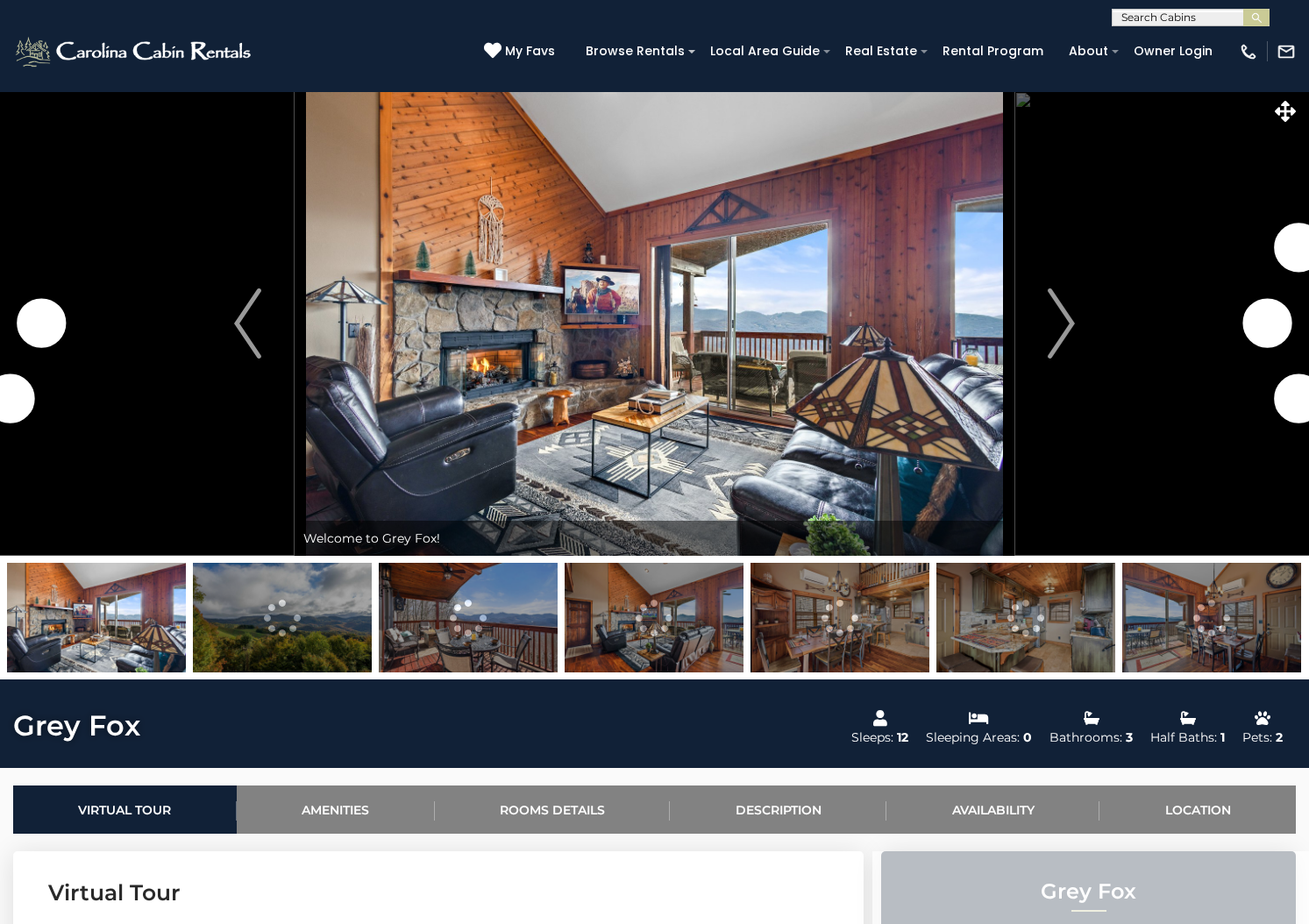  What do you see at coordinates (1173, 51) in the screenshot?
I see `a: Owner Login` at bounding box center [1173, 51].